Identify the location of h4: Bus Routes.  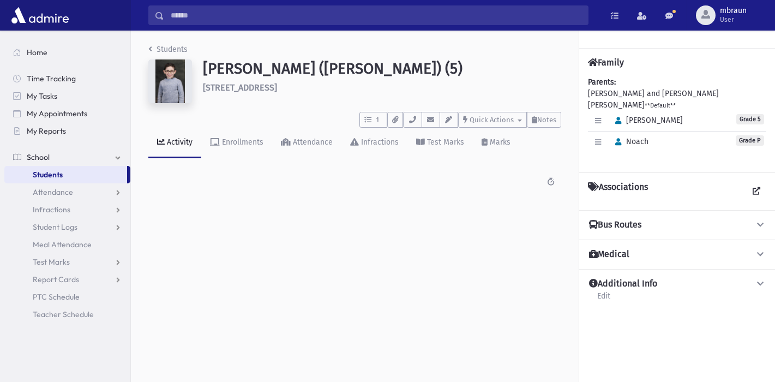
(615, 225).